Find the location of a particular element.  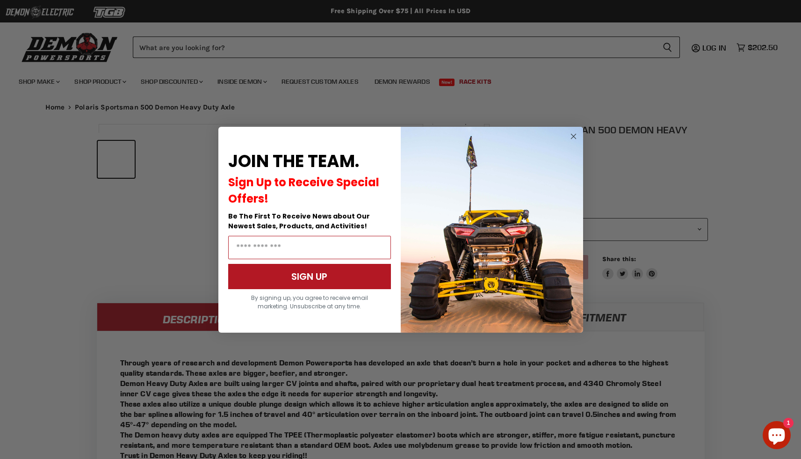

span: Be The First To Receive News about Our Newest Sales, Products, and Activities! is located at coordinates (299, 221).